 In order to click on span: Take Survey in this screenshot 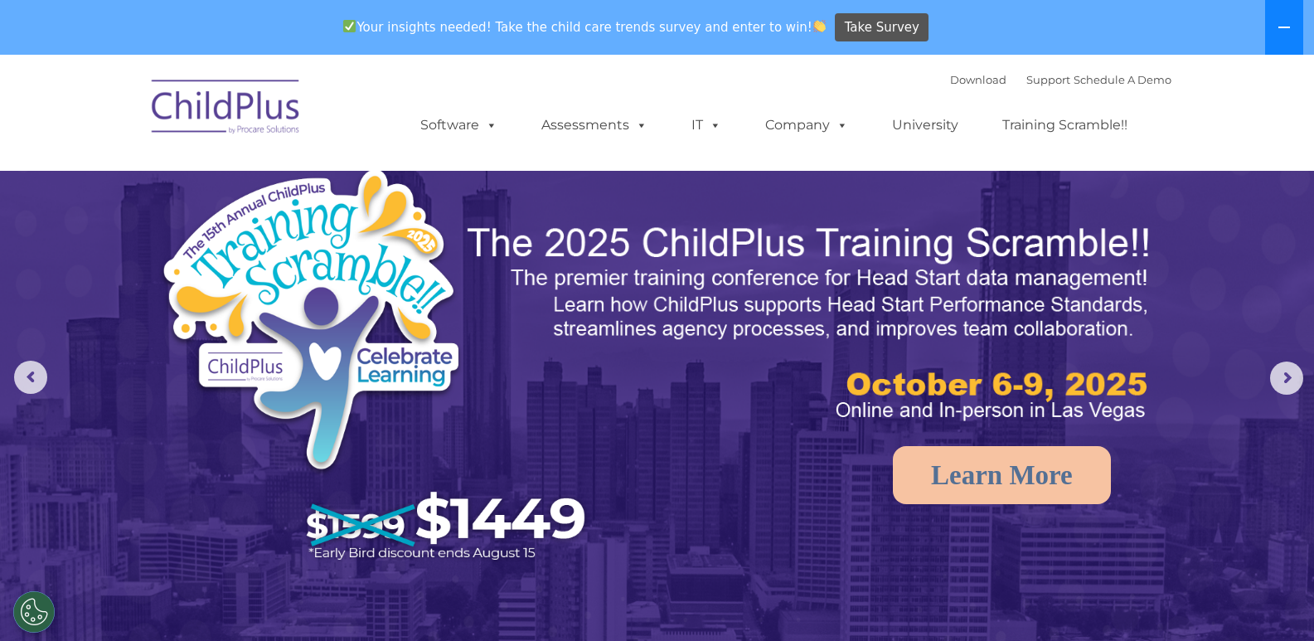, I will do `click(882, 27)`.